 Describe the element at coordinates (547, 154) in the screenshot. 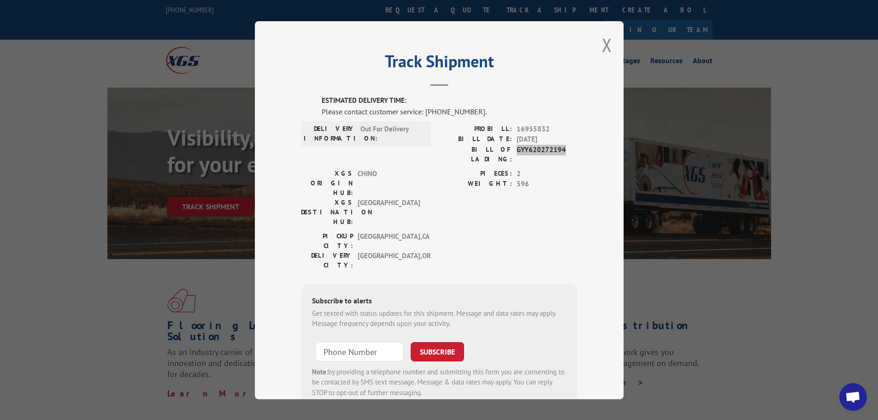

I see `span: GYY620272194` at that location.